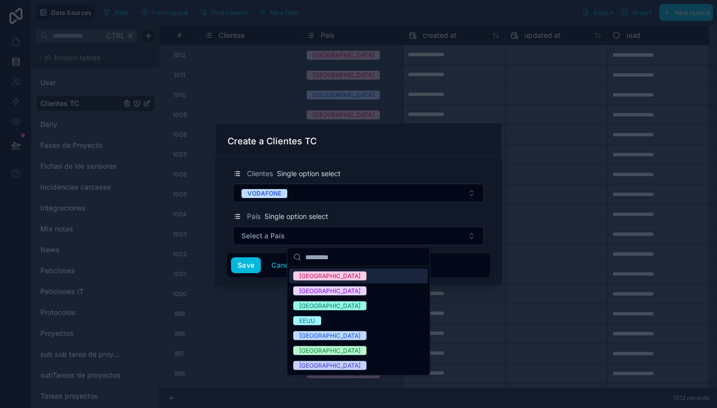 The width and height of the screenshot is (717, 408). Describe the element at coordinates (253, 216) in the screenshot. I see `span: País` at that location.